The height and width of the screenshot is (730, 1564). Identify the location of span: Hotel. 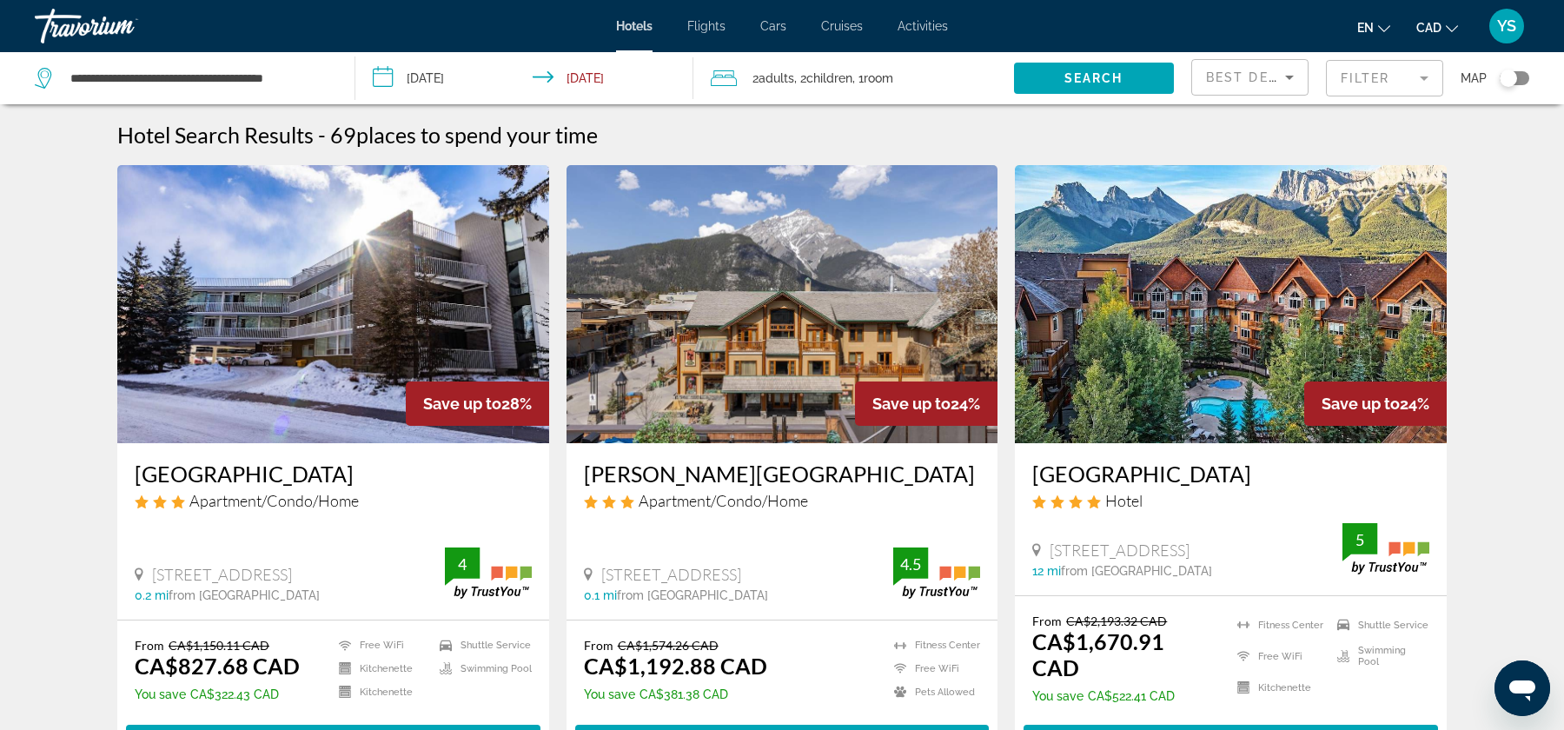
(1123, 500).